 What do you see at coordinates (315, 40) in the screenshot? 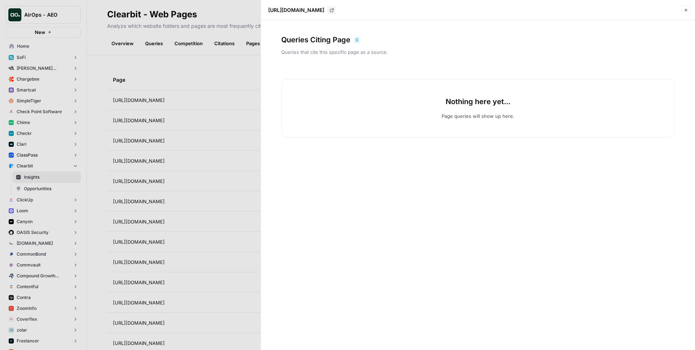
I see `h3: Queries Citing Page` at bounding box center [315, 40].